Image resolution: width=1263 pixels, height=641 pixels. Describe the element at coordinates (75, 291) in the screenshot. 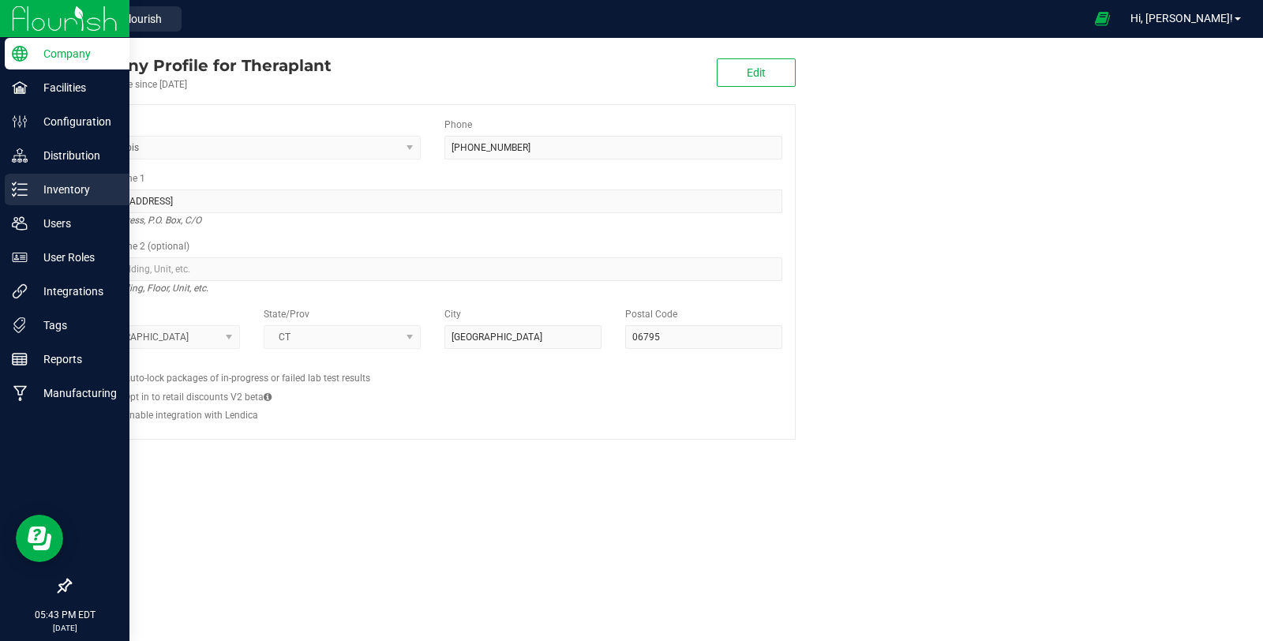

I see `p: Integrations` at that location.